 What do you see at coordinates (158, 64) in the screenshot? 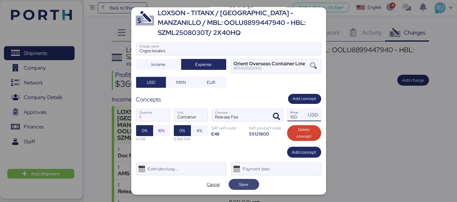
I see `span: Income` at bounding box center [158, 64].